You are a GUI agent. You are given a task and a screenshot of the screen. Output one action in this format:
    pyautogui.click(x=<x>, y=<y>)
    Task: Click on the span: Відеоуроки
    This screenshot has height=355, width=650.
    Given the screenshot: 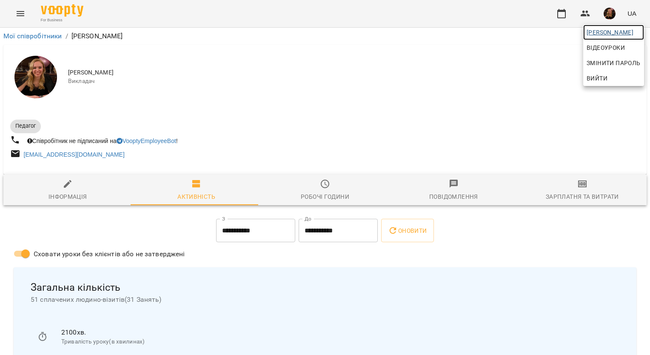 What is the action you would take?
    pyautogui.click(x=606, y=48)
    